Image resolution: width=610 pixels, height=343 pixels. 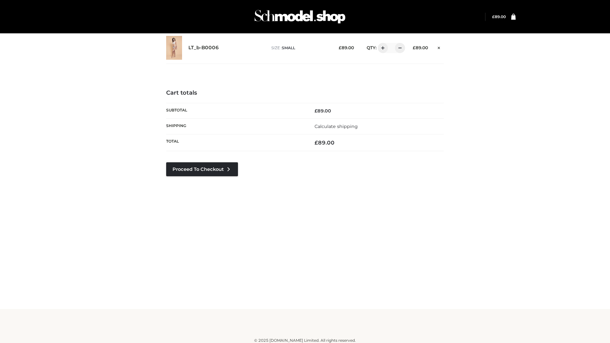 What do you see at coordinates (300, 17) in the screenshot?
I see `a: Schmodel Admin 964` at bounding box center [300, 17].